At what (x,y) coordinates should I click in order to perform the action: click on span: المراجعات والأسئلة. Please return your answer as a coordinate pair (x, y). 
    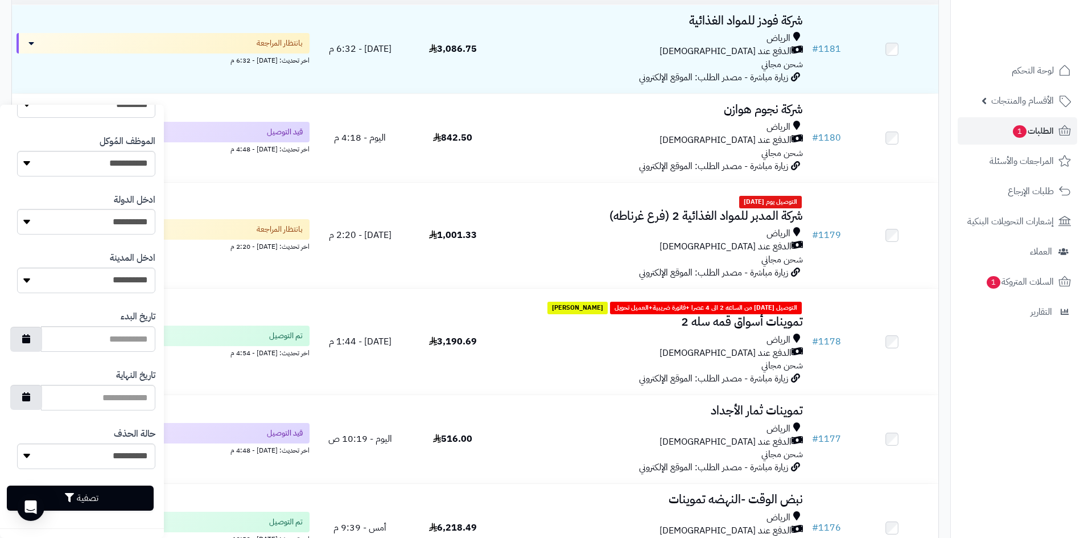
    Looking at the image, I should click on (1021, 161).